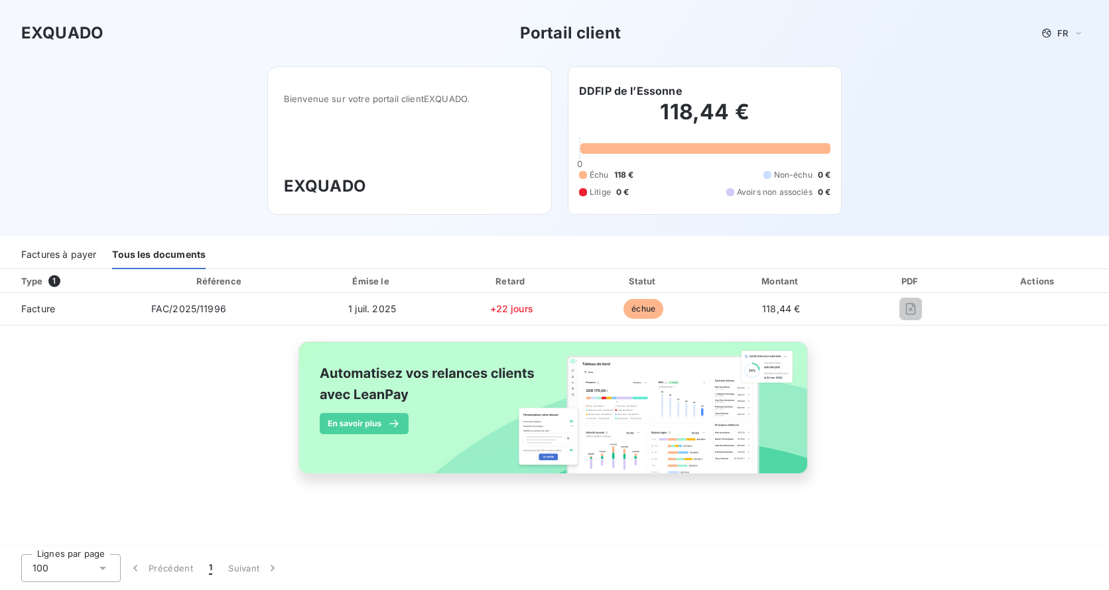  What do you see at coordinates (554, 415) in the screenshot?
I see `img: banner` at bounding box center [554, 415].